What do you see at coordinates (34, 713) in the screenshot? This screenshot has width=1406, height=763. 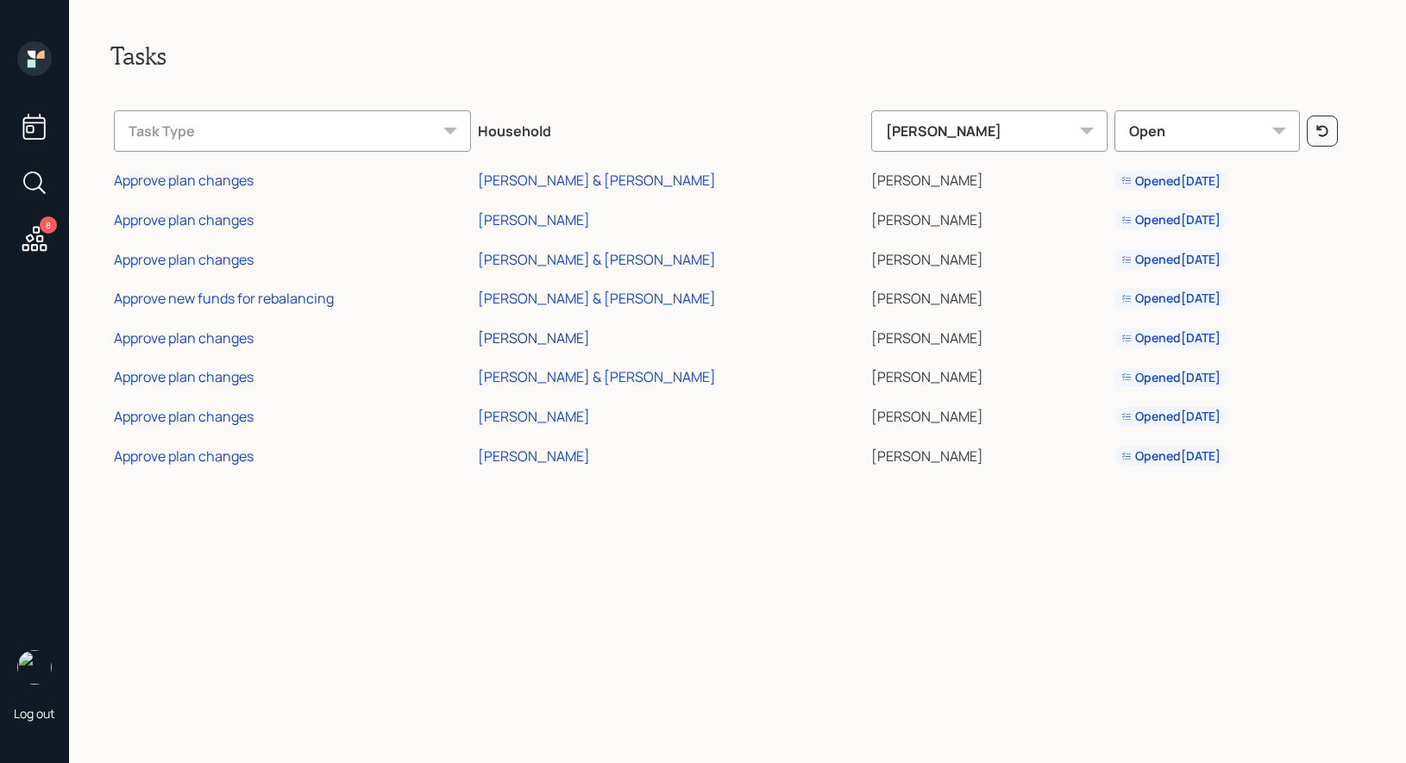 I see `div: Log out` at bounding box center [34, 713].